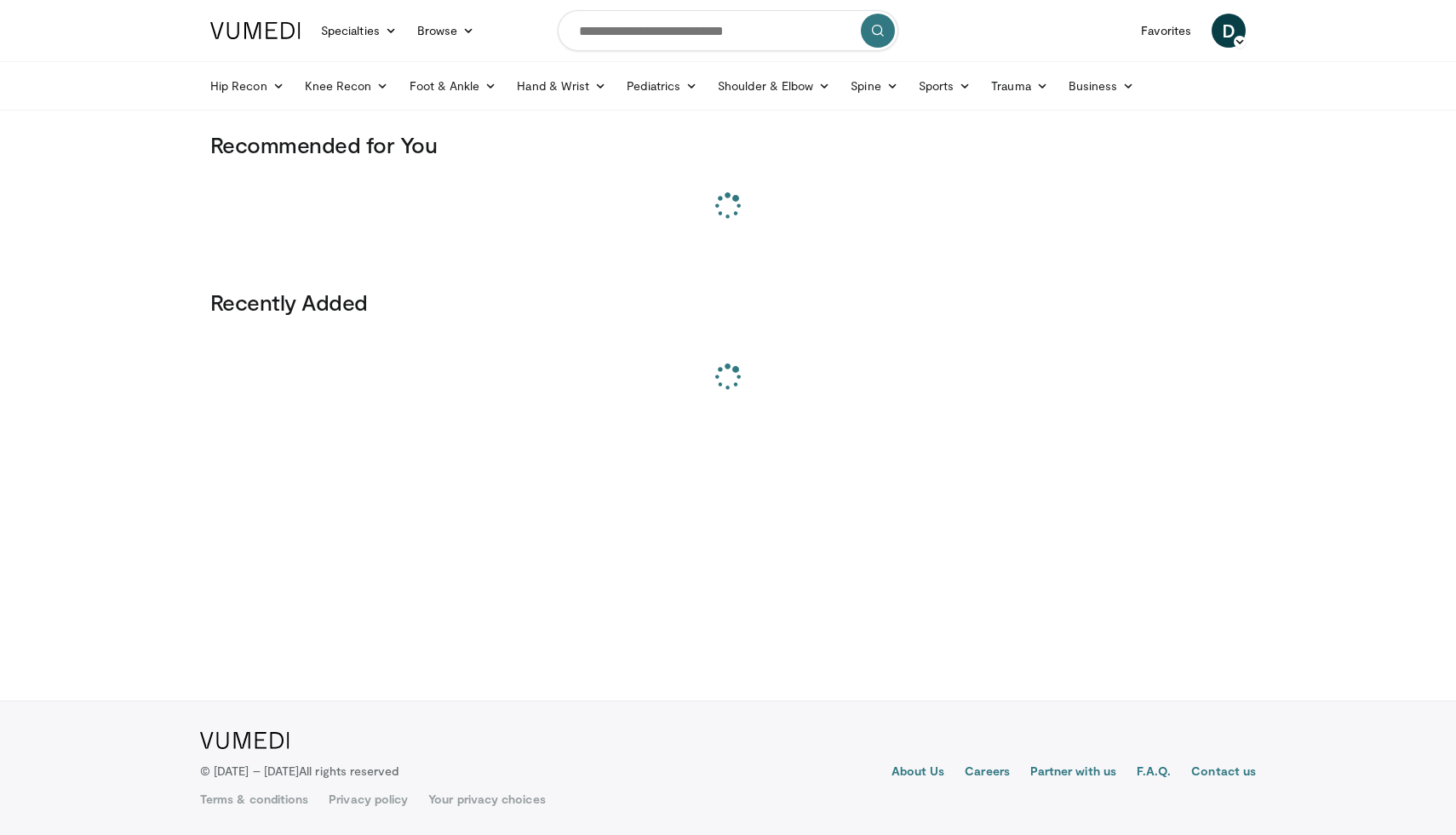  I want to click on a: Careers, so click(987, 773).